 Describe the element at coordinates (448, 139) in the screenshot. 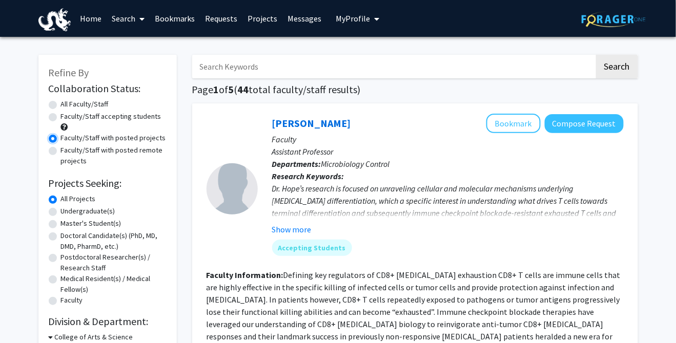

I see `p: Faculty` at that location.